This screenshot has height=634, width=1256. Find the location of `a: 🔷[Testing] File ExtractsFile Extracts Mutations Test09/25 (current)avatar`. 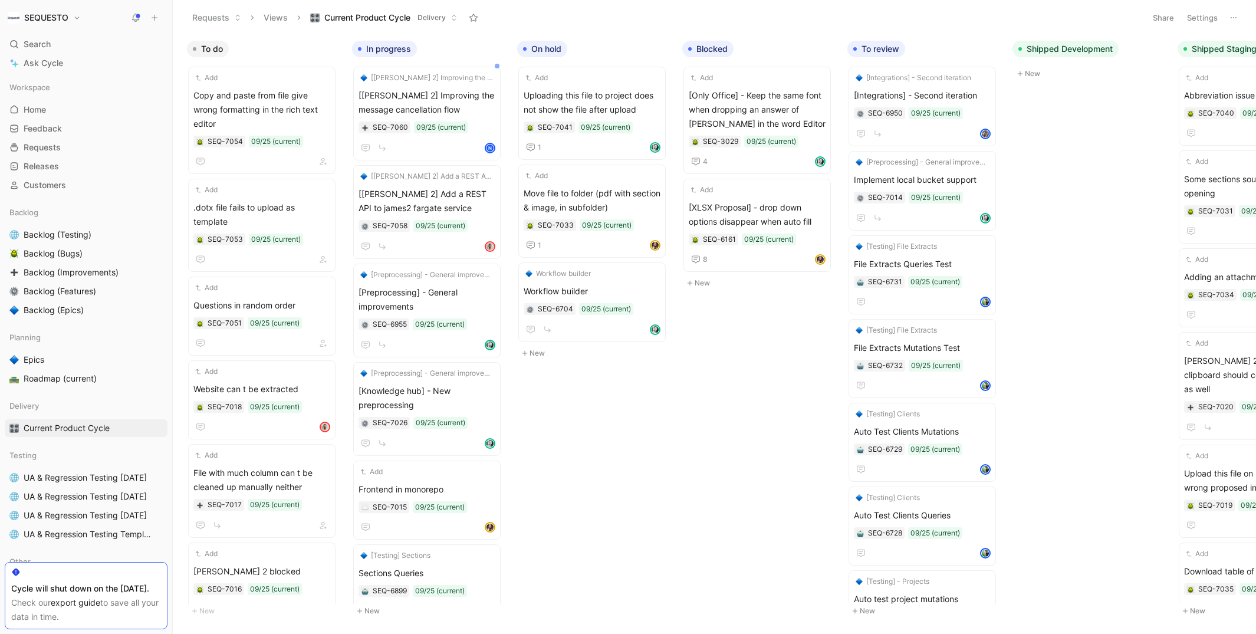

a: 🔷[Testing] File ExtractsFile Extracts Mutations Test09/25 (current)avatar is located at coordinates (922, 358).